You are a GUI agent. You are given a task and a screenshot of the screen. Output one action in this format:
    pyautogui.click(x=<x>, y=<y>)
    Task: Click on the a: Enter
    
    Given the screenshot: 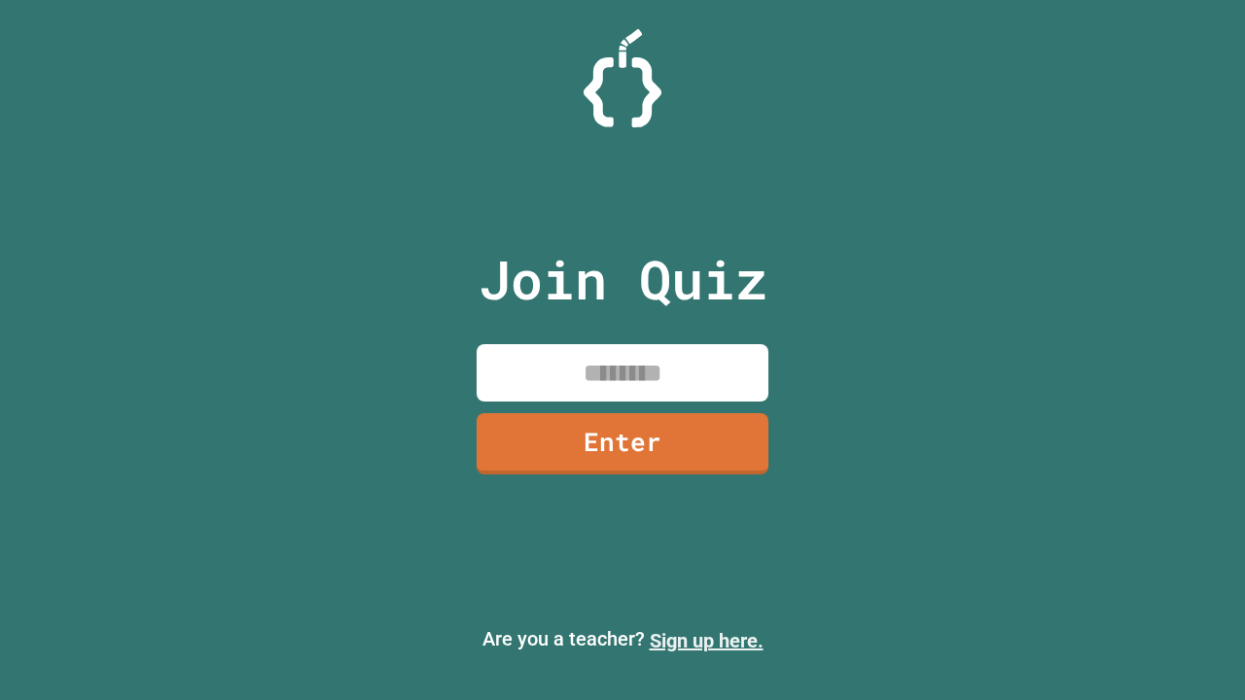 What is the action you would take?
    pyautogui.click(x=623, y=444)
    